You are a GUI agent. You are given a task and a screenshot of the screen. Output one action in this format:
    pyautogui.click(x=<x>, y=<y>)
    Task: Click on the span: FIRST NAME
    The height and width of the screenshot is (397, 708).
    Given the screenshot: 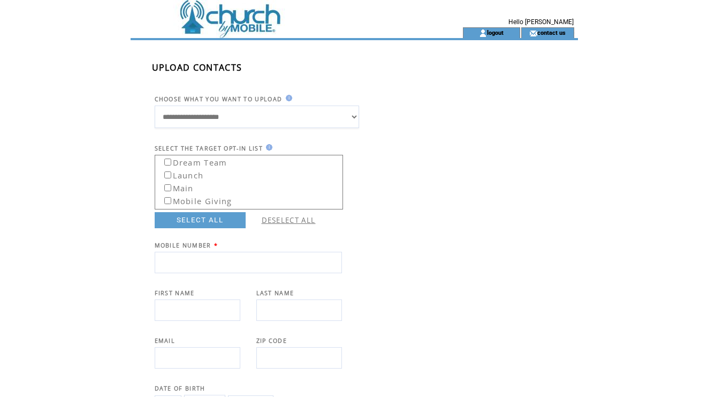 What is the action you would take?
    pyautogui.click(x=174, y=293)
    